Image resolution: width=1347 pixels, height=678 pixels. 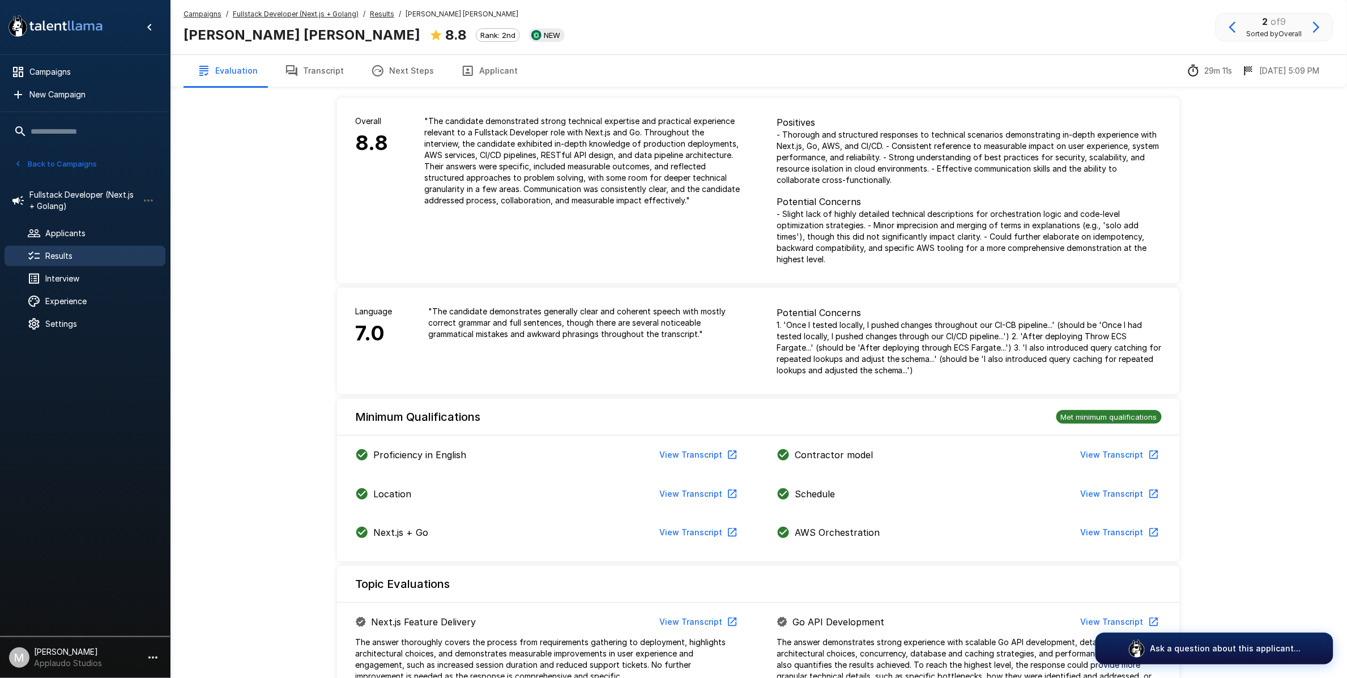 What do you see at coordinates (1274, 34) in the screenshot?
I see `span: Sorted by Overall` at bounding box center [1274, 34].